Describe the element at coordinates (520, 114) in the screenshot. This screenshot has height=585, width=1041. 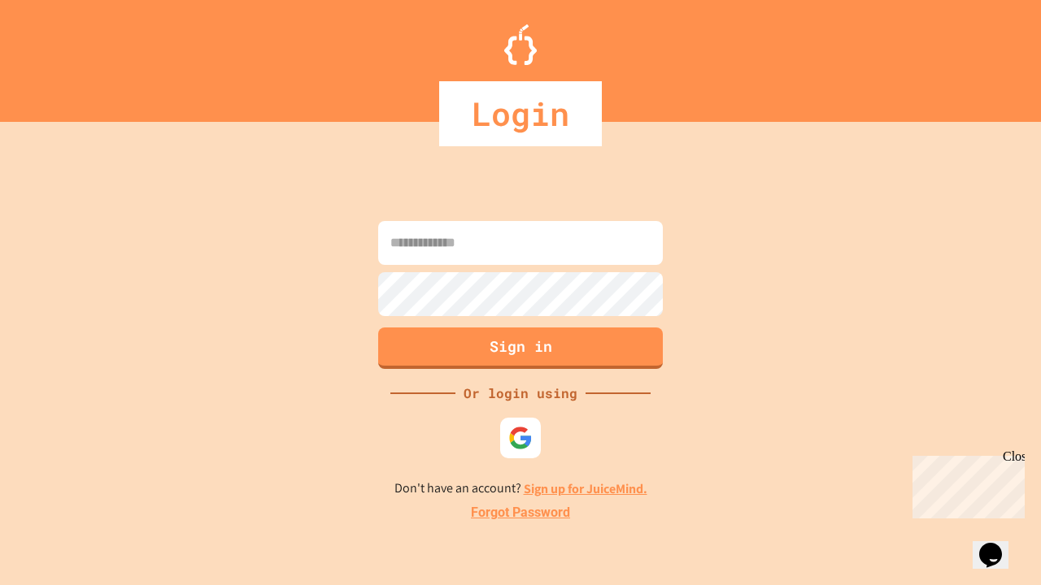
I see `div: Login` at that location.